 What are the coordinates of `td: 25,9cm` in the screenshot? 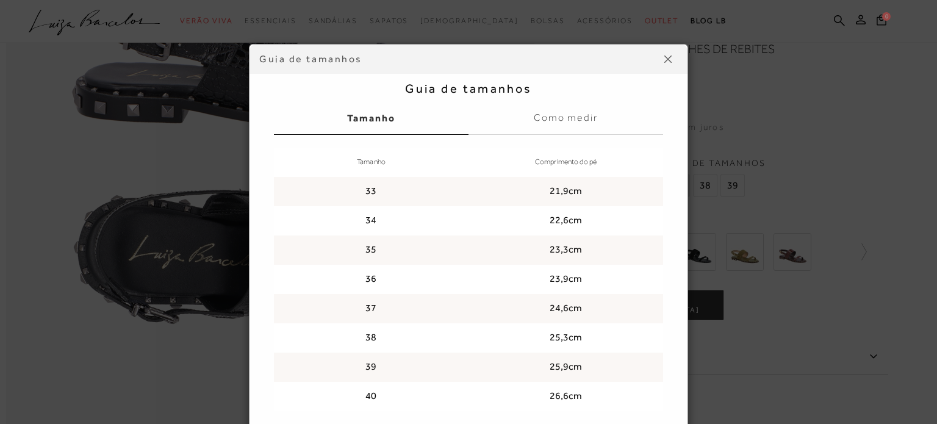 It's located at (565, 367).